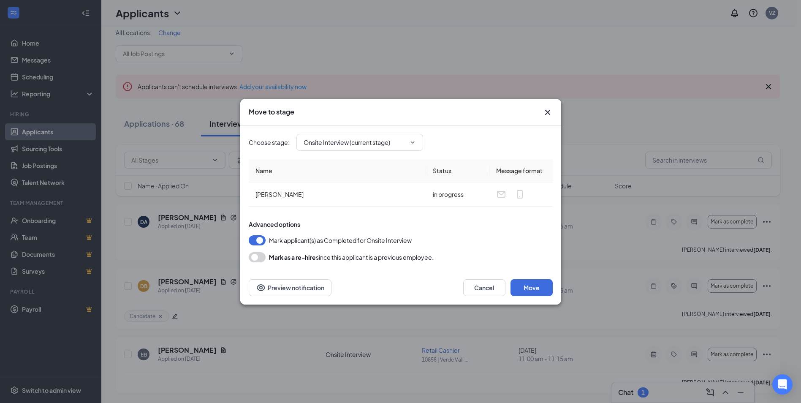  I want to click on button: Move, so click(531, 287).